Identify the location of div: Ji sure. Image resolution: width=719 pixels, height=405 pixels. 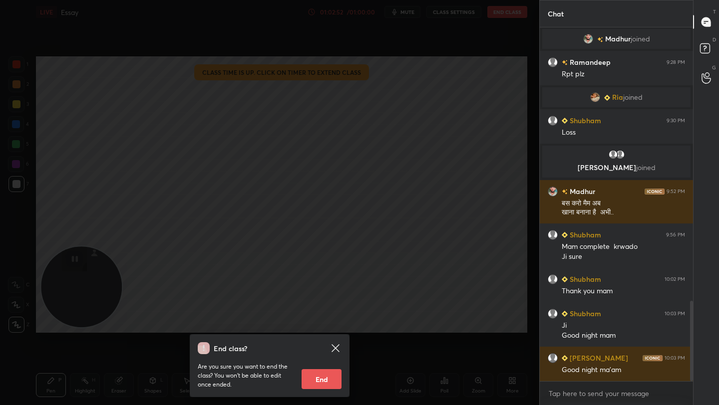
(623, 257).